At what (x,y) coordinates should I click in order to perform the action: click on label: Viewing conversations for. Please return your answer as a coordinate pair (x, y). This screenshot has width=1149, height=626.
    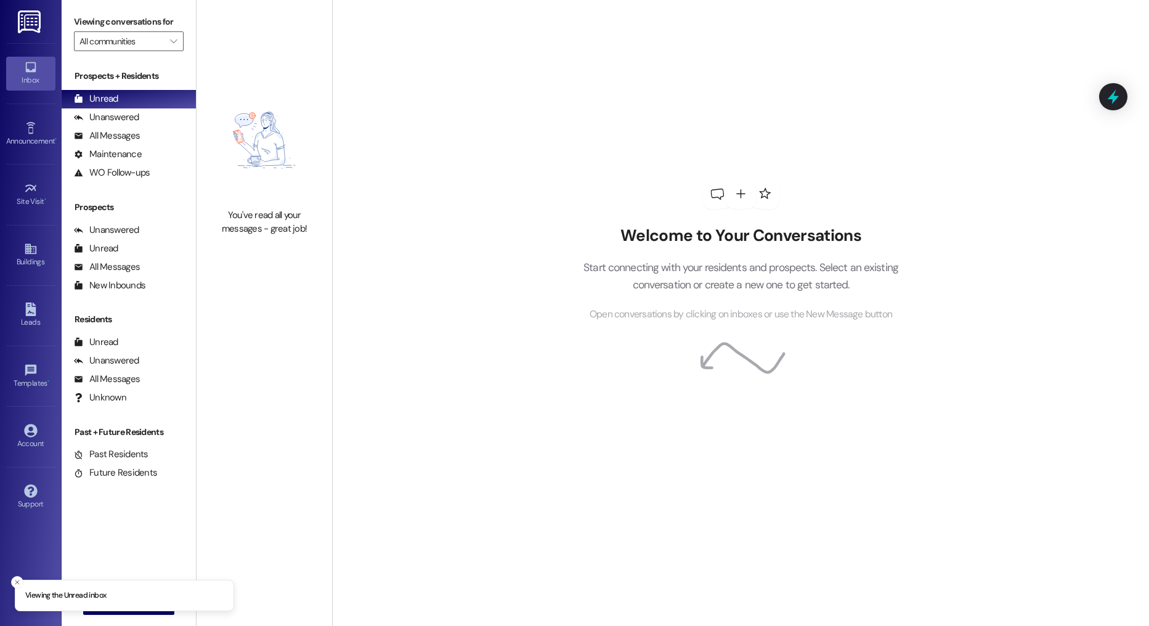
    Looking at the image, I should click on (129, 22).